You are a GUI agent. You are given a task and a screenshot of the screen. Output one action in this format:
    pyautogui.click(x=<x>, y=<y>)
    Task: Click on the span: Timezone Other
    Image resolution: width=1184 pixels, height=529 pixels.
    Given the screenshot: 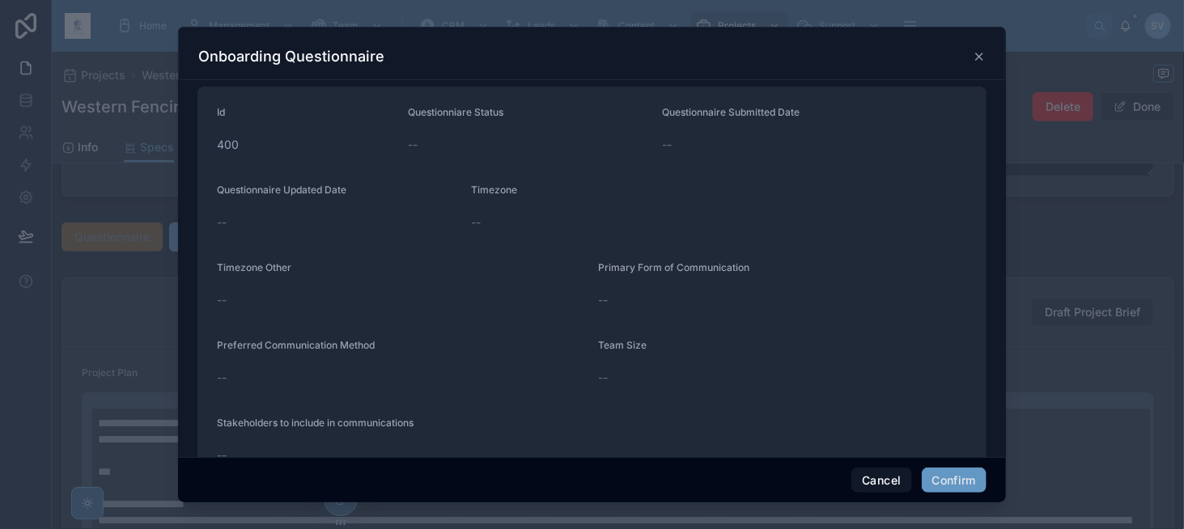 What is the action you would take?
    pyautogui.click(x=254, y=267)
    